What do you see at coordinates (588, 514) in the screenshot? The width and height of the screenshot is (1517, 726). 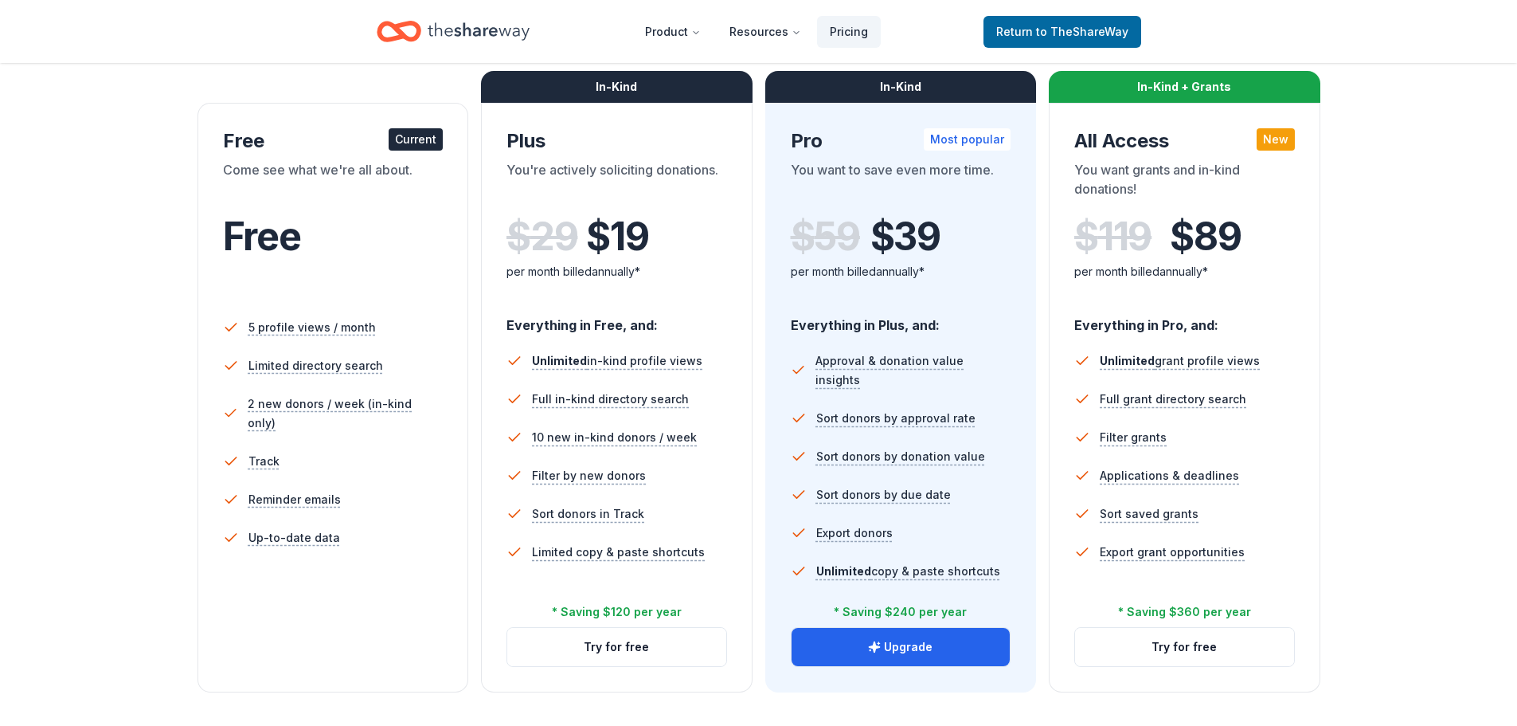 I see `span: Sort donors in Track` at bounding box center [588, 514].